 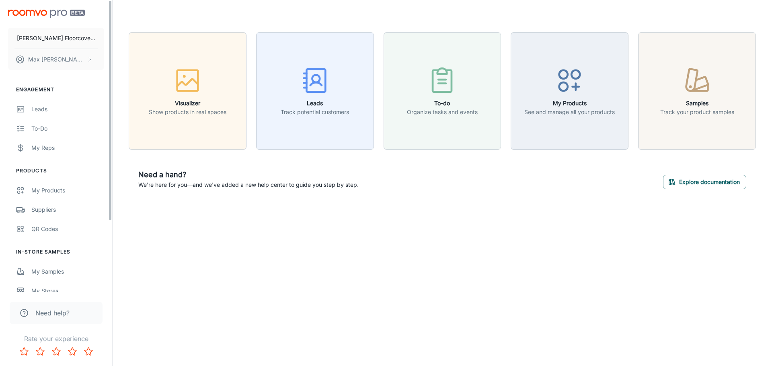 What do you see at coordinates (187, 112) in the screenshot?
I see `p: Show products in real spaces` at bounding box center [187, 112].